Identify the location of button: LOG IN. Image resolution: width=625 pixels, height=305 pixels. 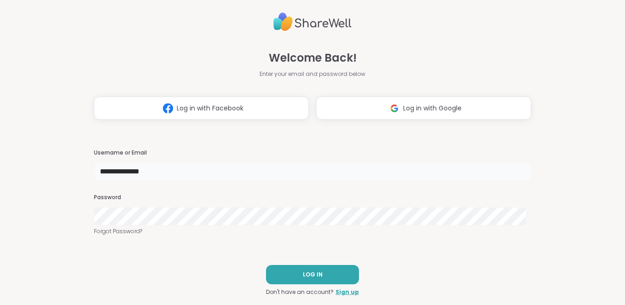
(313, 275).